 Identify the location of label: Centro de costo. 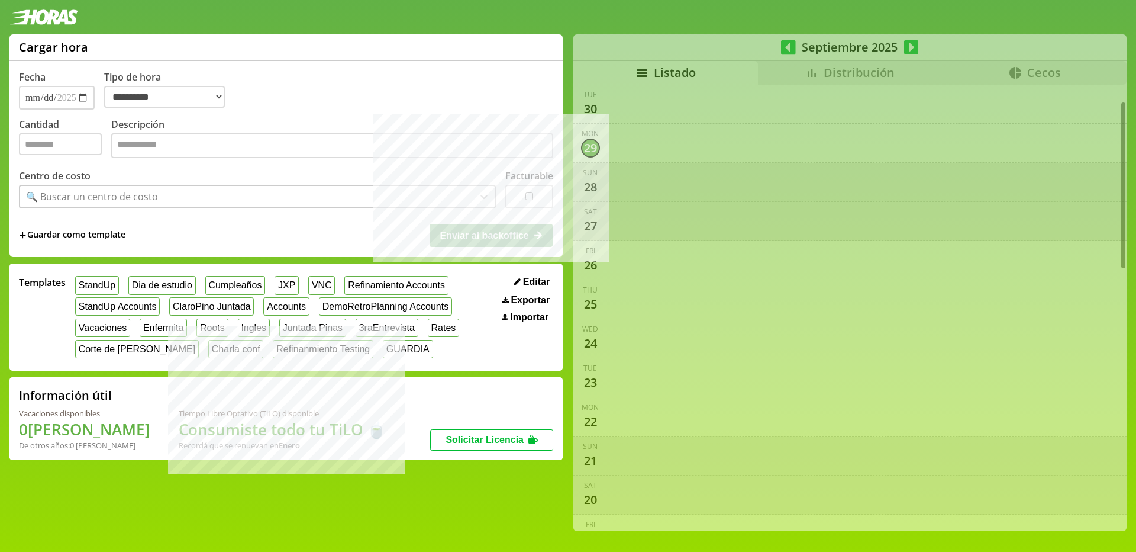
(54, 176).